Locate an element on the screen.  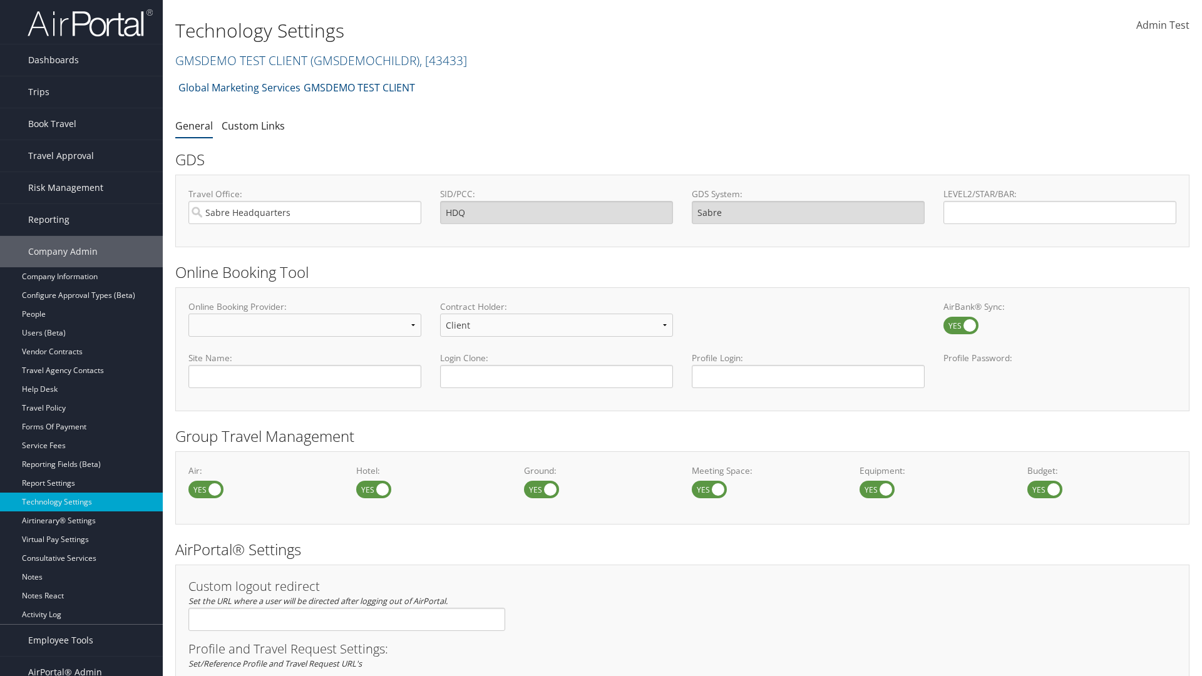
label: Site Name: is located at coordinates (305, 358).